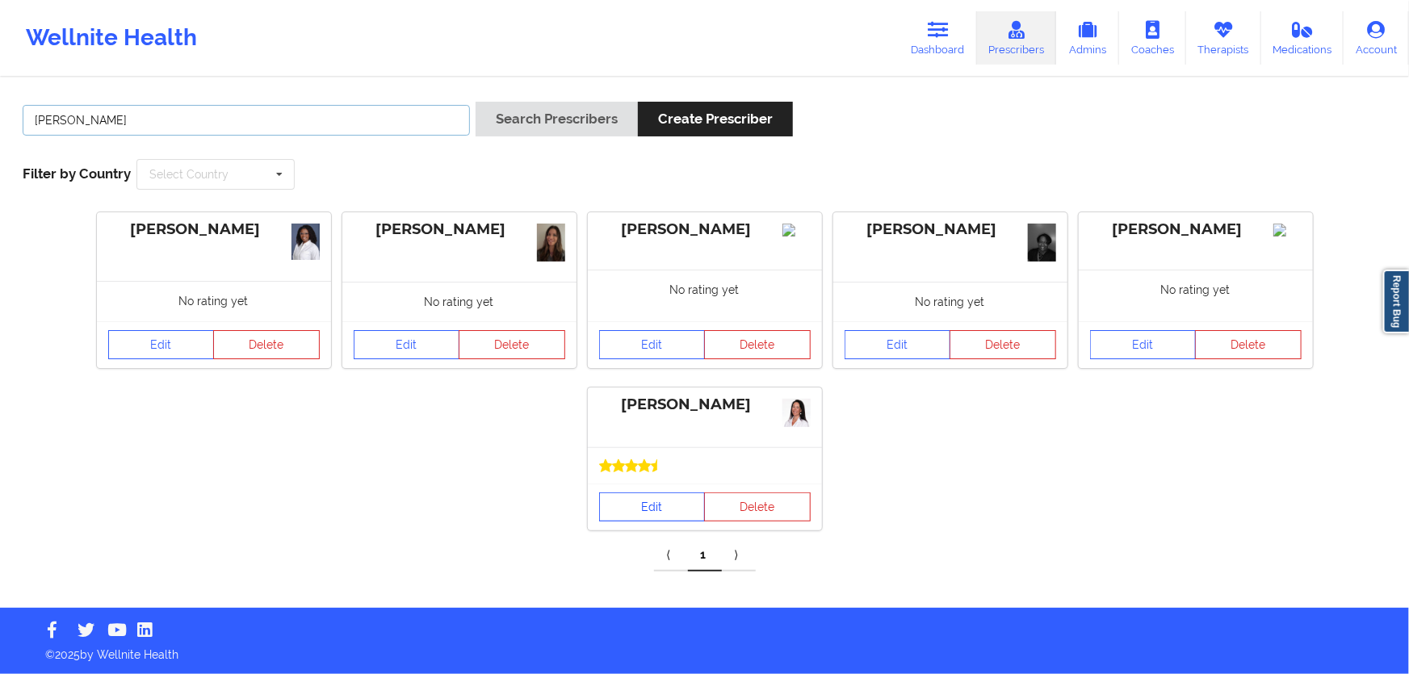  Describe the element at coordinates (938, 38) in the screenshot. I see `a: Dashboard` at that location.